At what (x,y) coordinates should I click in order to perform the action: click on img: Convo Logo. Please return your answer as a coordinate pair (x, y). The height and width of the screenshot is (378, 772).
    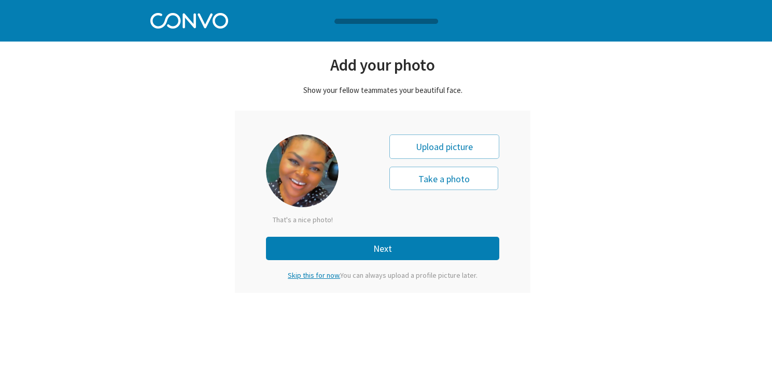
    Looking at the image, I should click on (189, 19).